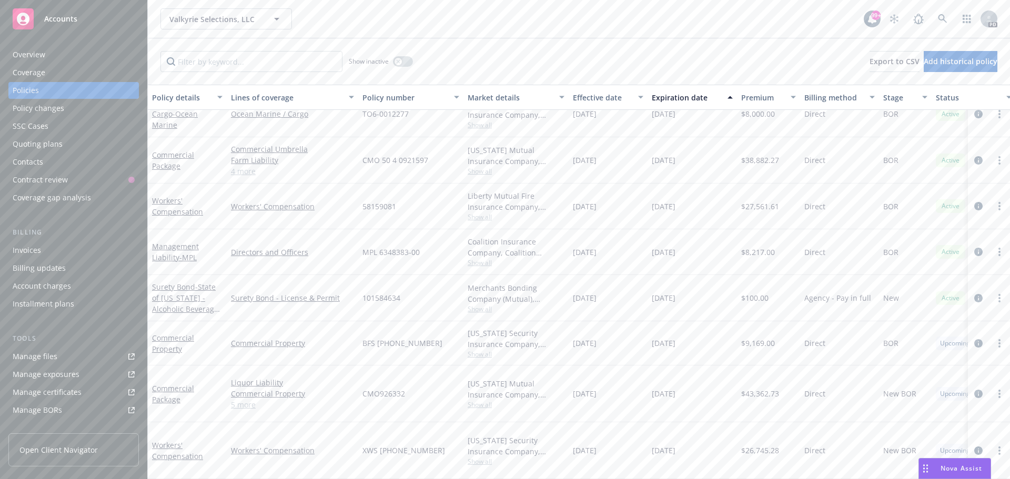  I want to click on a: Surety Bond - License & Permit, so click(292, 298).